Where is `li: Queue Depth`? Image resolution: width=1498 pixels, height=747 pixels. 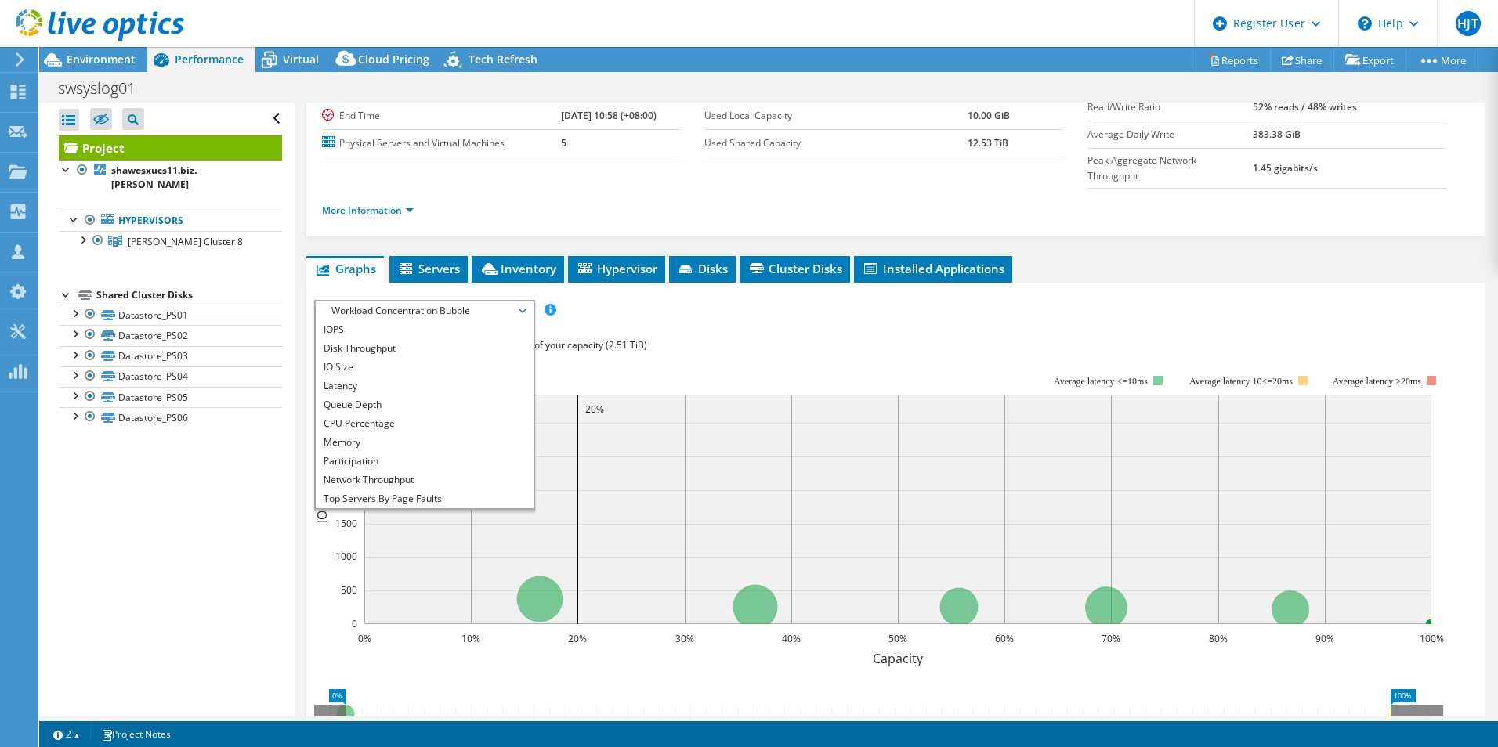 li: Queue Depth is located at coordinates (424, 405).